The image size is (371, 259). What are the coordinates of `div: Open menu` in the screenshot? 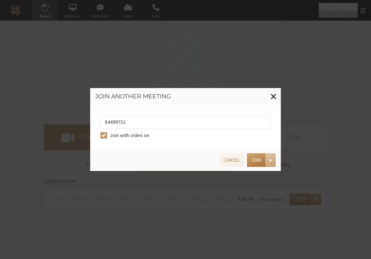 It's located at (270, 160).